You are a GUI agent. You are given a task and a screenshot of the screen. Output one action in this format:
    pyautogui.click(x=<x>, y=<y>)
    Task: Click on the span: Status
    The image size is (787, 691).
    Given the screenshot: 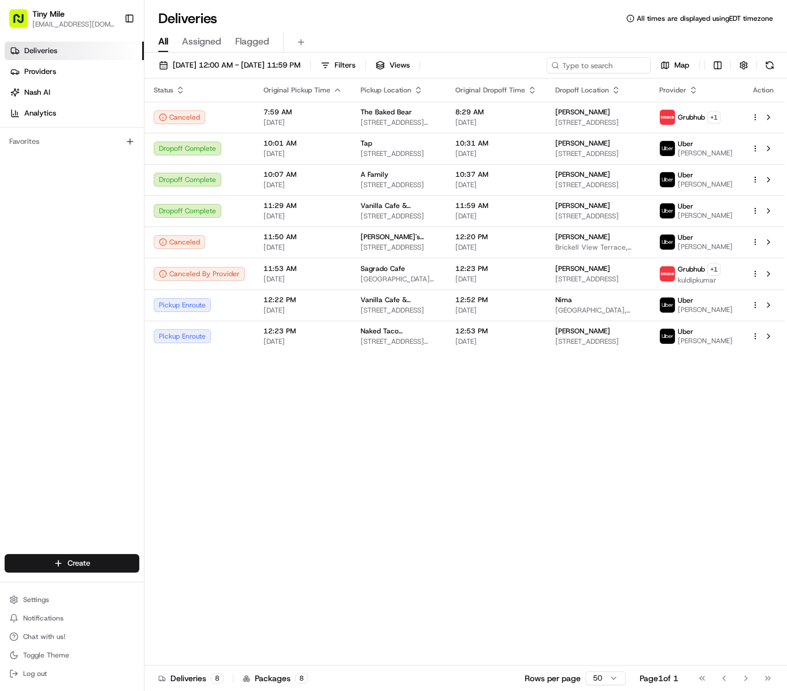 What is the action you would take?
    pyautogui.click(x=163, y=90)
    